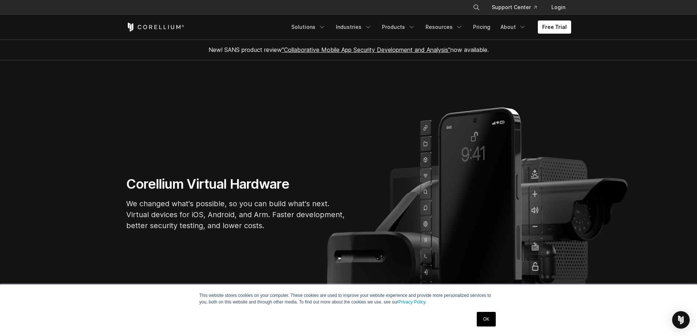 This screenshot has width=697, height=336. Describe the element at coordinates (476, 7) in the screenshot. I see `button: Search` at that location.